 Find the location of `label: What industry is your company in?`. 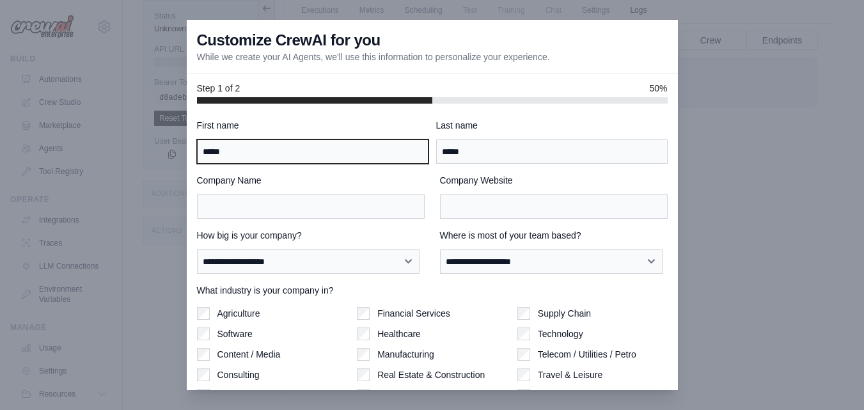

label: What industry is your company in? is located at coordinates (432, 290).